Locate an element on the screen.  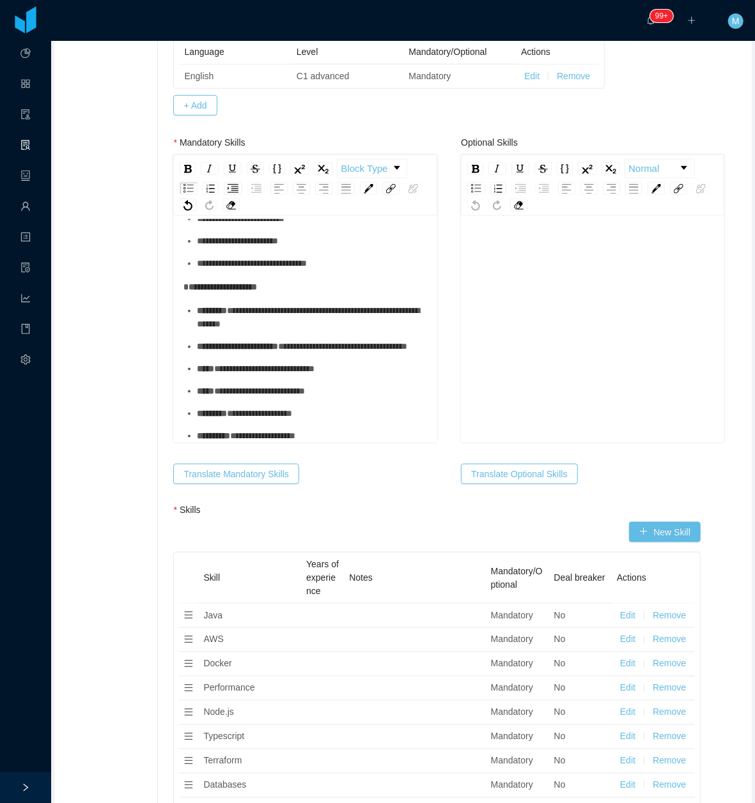
div: Left is located at coordinates (566, 188).